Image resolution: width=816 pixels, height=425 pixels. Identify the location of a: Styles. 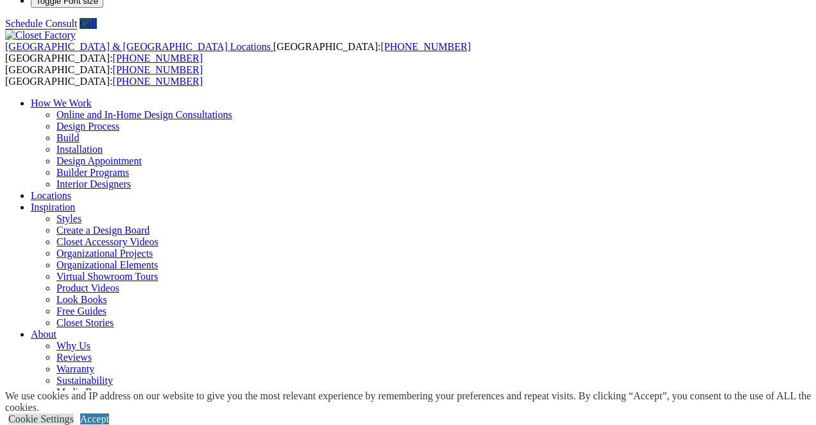
(69, 218).